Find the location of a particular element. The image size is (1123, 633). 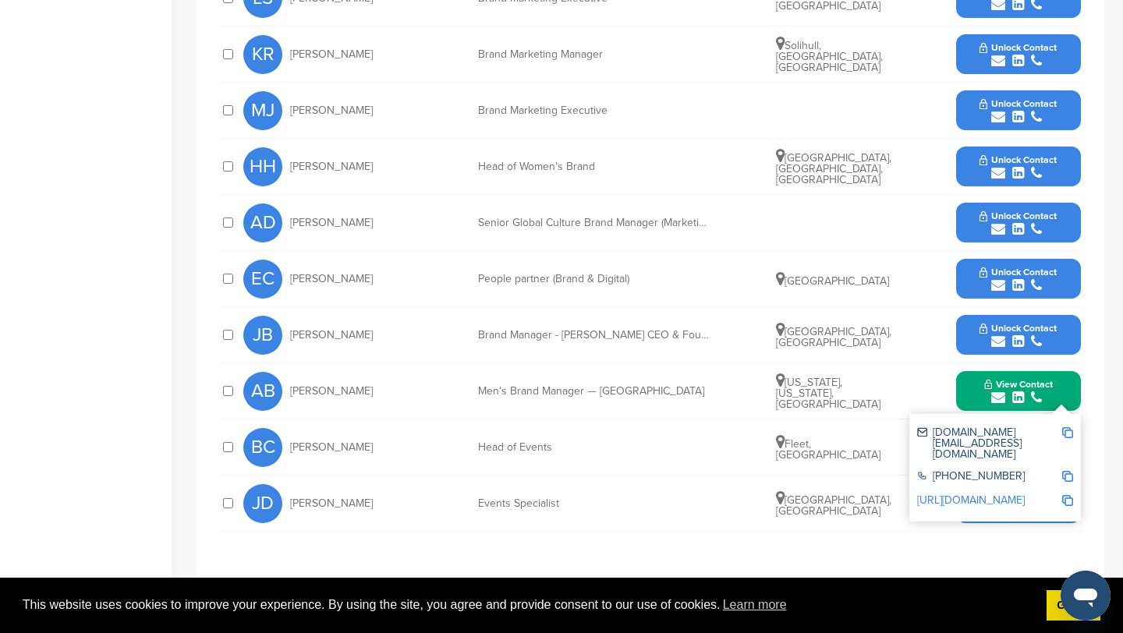

span: JB is located at coordinates (263, 335).